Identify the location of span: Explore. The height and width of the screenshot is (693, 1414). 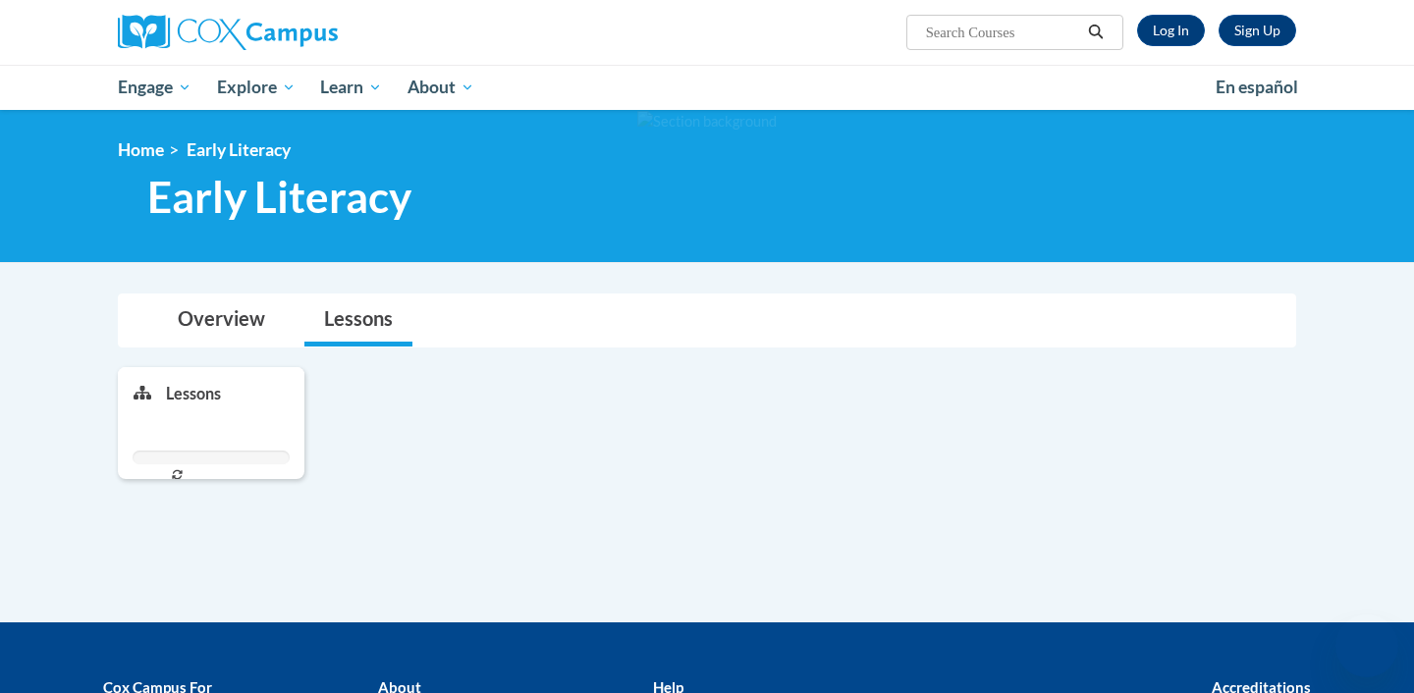
(256, 87).